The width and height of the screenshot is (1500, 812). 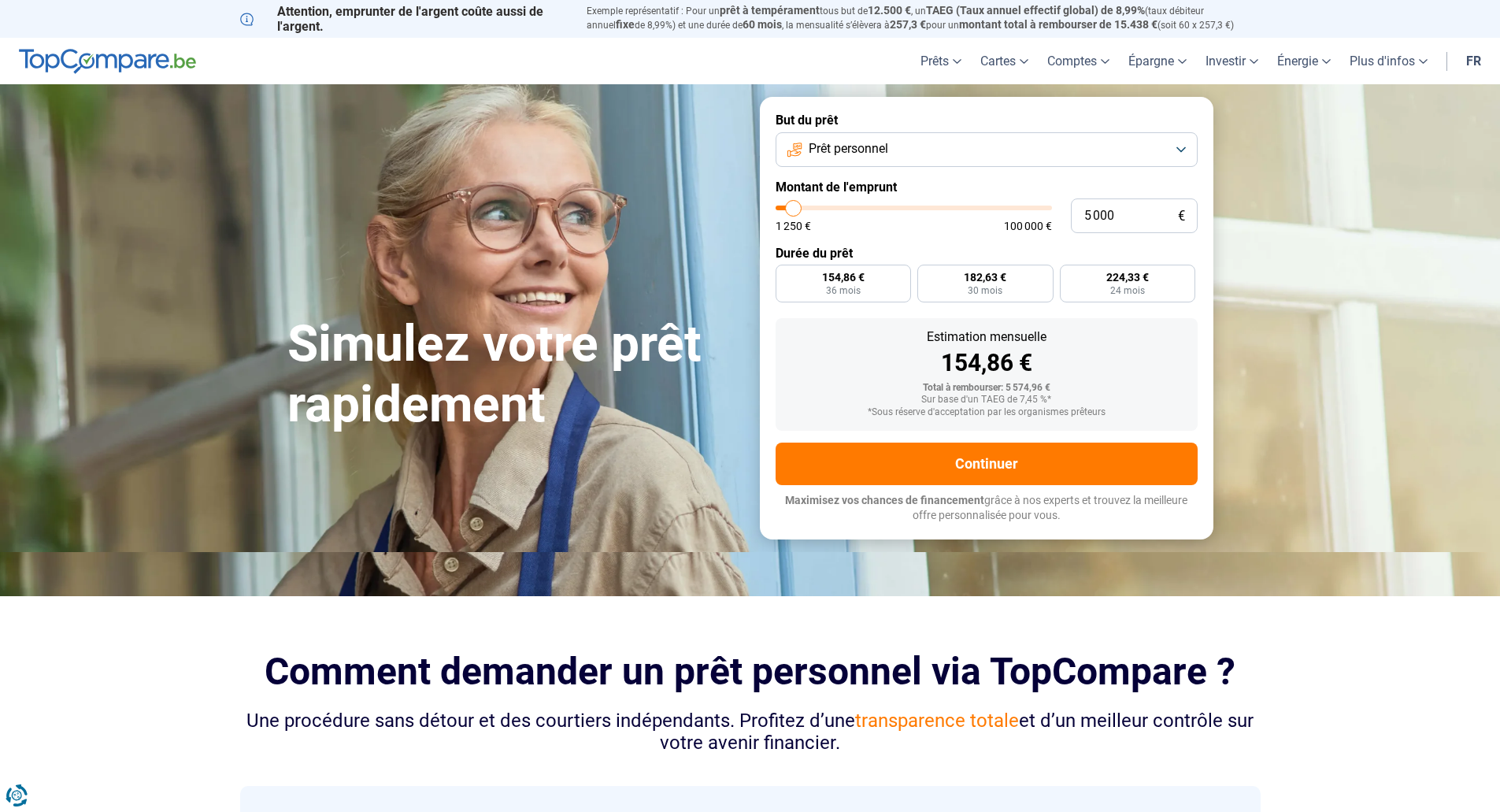 What do you see at coordinates (1388, 61) in the screenshot?
I see `a: Plus d'infos` at bounding box center [1388, 61].